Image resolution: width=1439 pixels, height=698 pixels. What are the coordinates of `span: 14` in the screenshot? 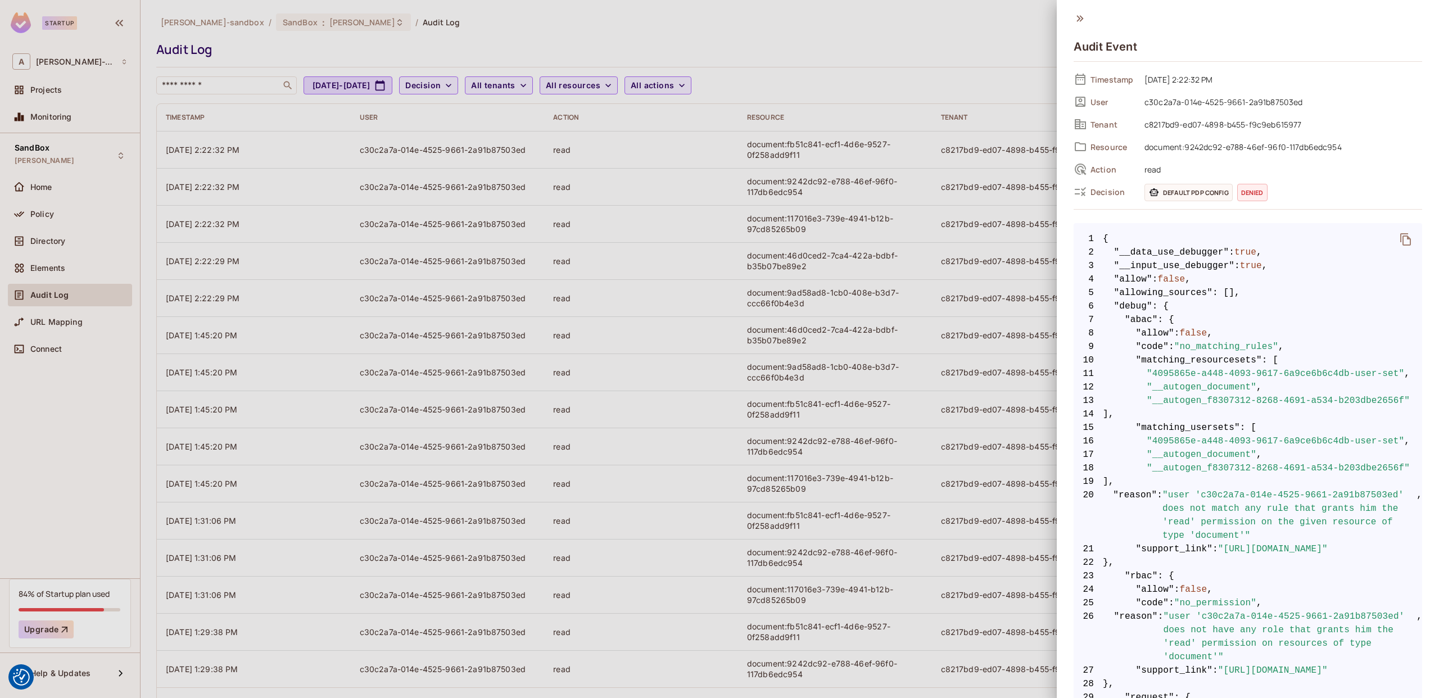 It's located at (1088, 414).